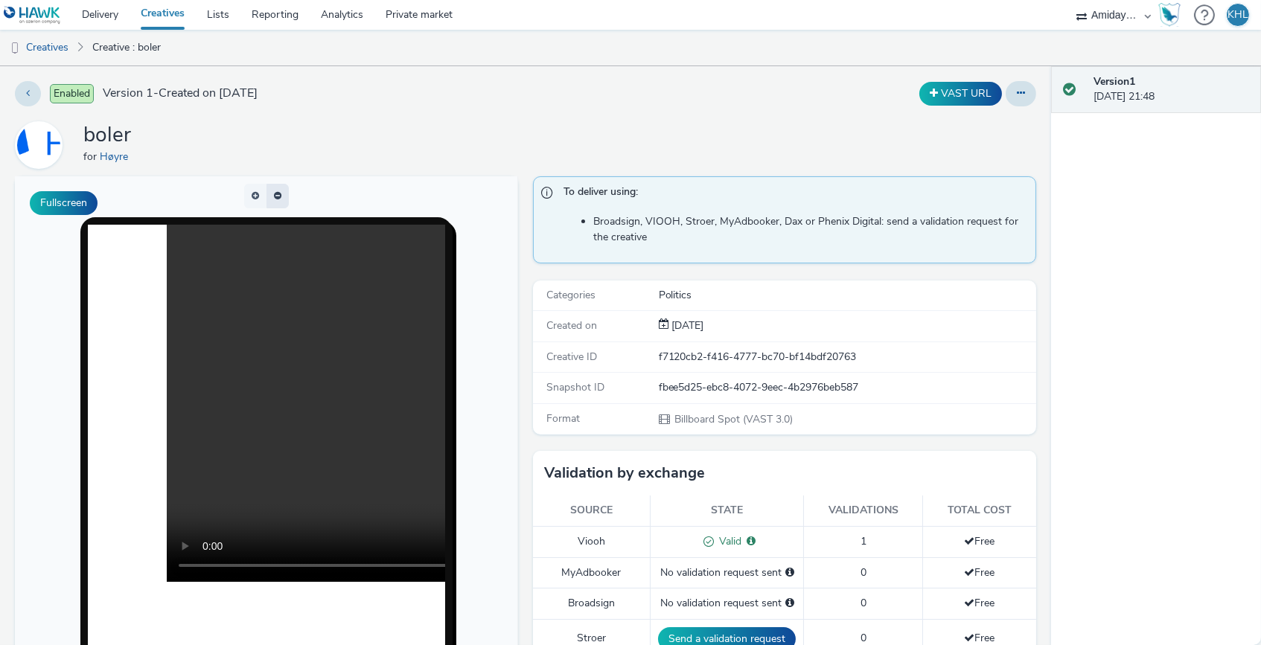 The height and width of the screenshot is (645, 1261). I want to click on div: Hawk Academy, so click(1170, 15).